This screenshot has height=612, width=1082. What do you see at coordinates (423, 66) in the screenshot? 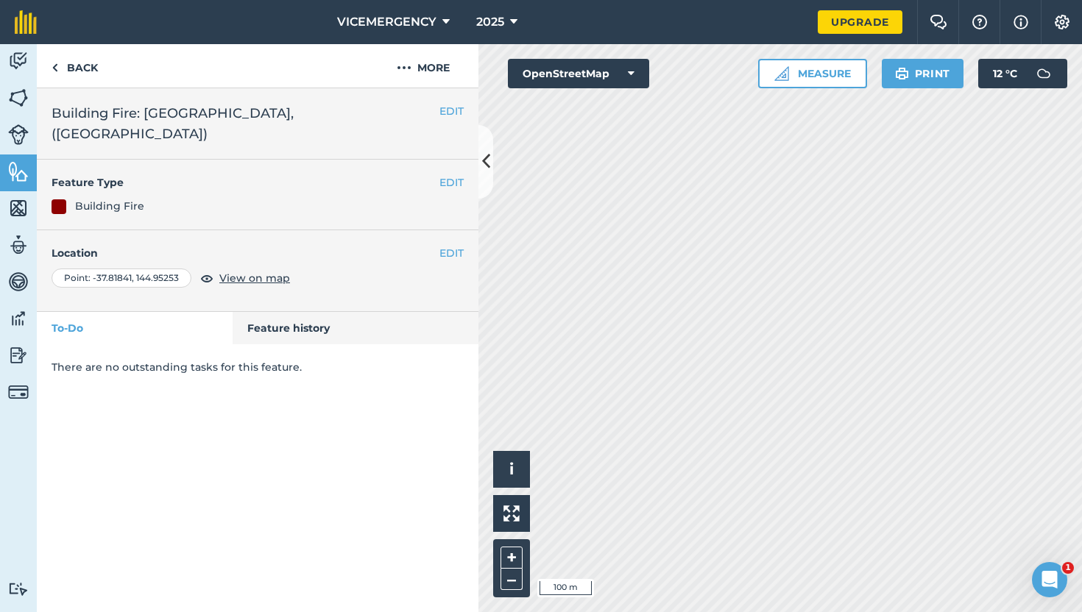
I see `button: More` at bounding box center [423, 66].